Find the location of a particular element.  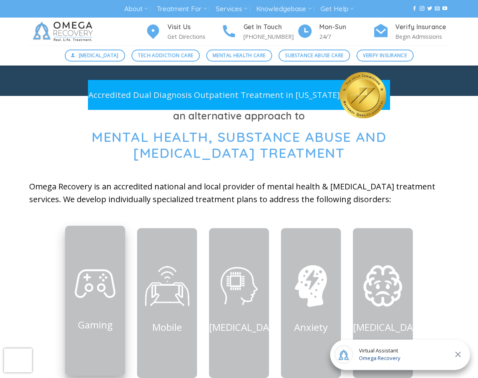

h3: an alternative approach to is located at coordinates (239, 116).